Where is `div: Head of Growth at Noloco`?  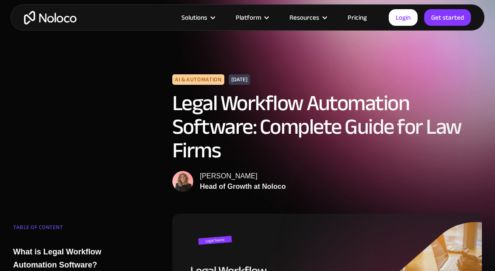
div: Head of Growth at Noloco is located at coordinates (243, 187).